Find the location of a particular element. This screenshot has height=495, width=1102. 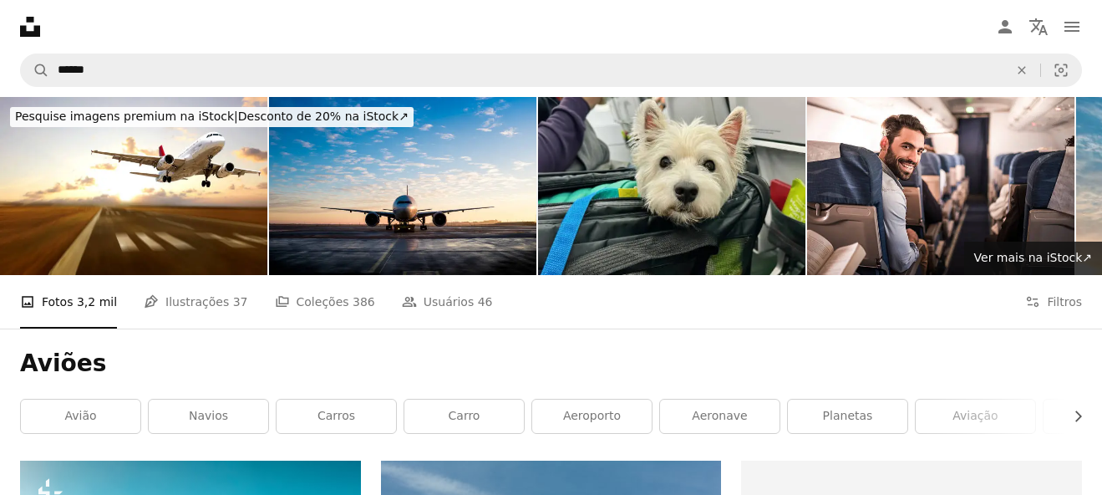

a: Usuários 46 is located at coordinates (447, 302).